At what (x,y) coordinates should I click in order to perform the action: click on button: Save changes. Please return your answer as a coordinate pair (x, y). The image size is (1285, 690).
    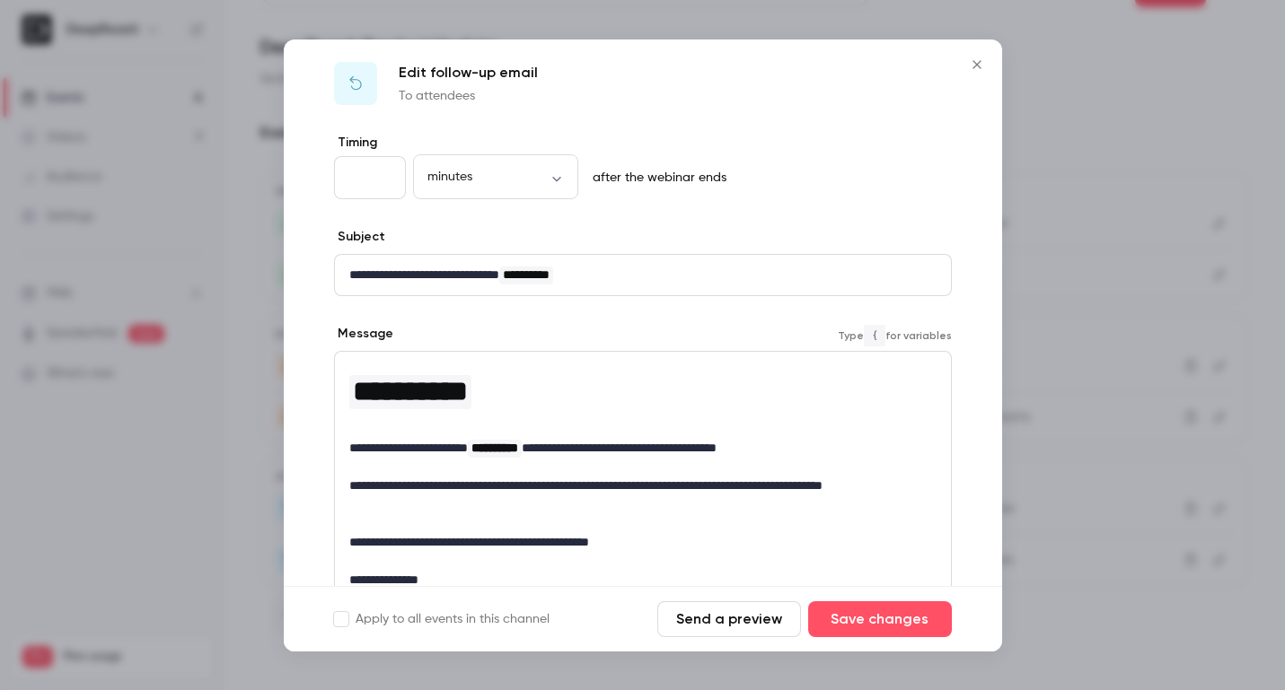
    Looking at the image, I should click on (880, 619).